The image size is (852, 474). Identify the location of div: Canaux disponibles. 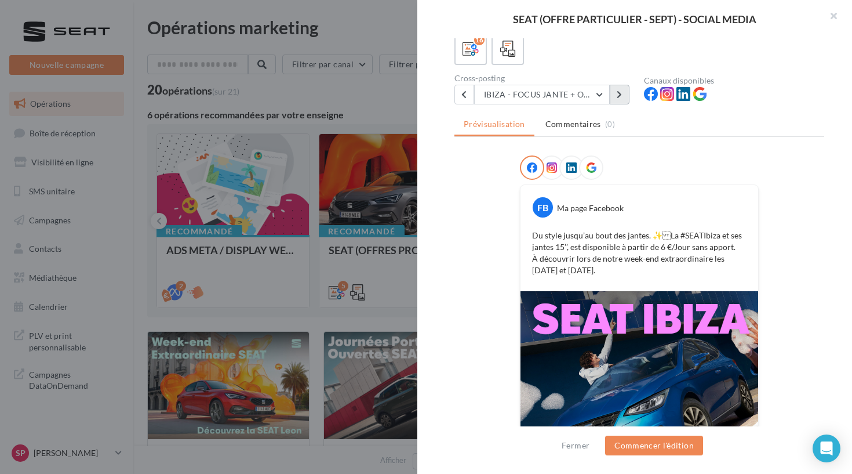
(734, 81).